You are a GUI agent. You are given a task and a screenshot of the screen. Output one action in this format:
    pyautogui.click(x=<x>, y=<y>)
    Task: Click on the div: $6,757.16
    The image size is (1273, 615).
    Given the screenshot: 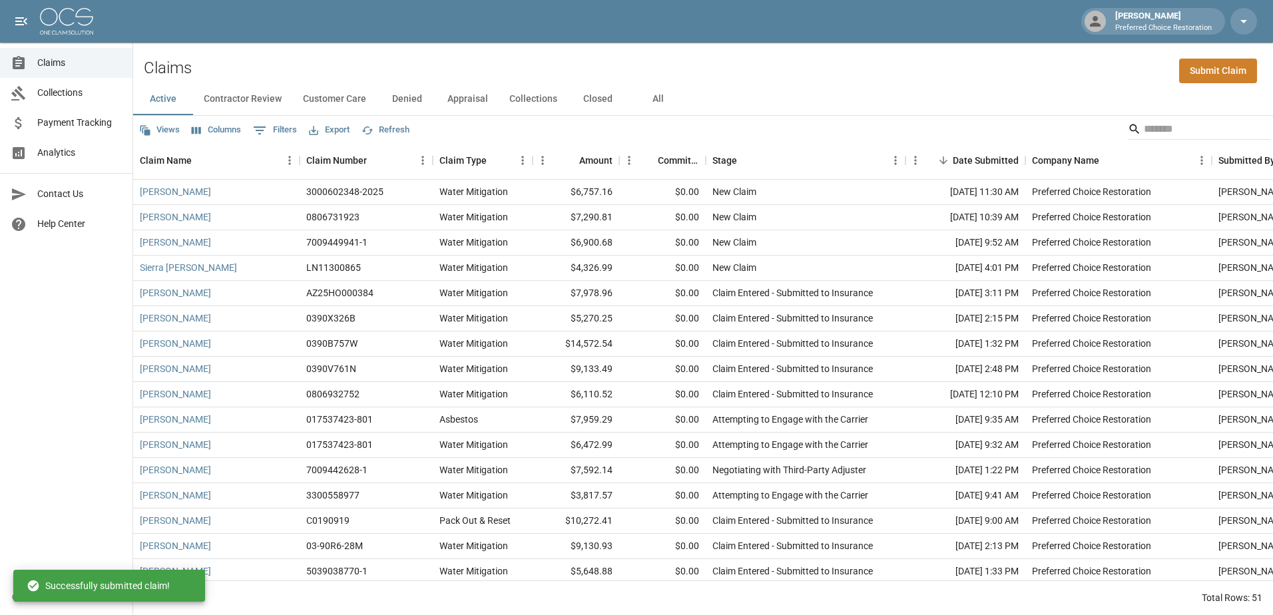 What is the action you would take?
    pyautogui.click(x=576, y=192)
    